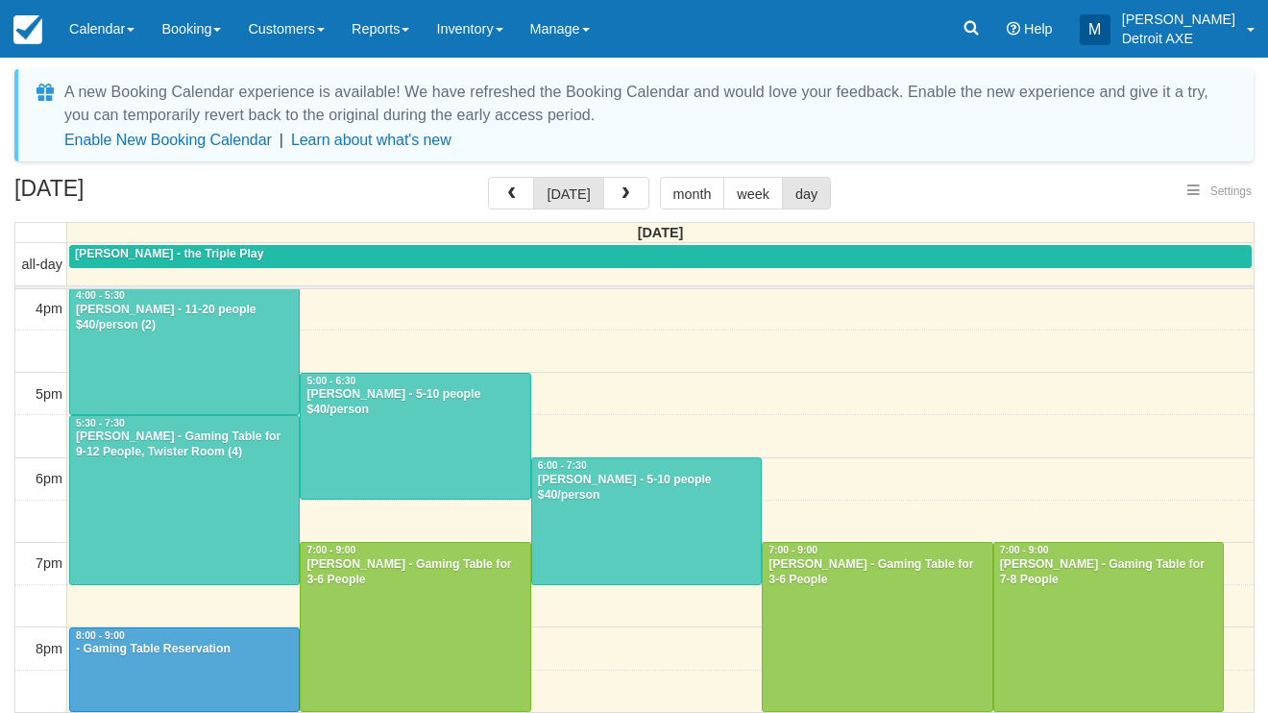 Image resolution: width=1268 pixels, height=713 pixels. Describe the element at coordinates (1038, 29) in the screenshot. I see `span: Help` at that location.